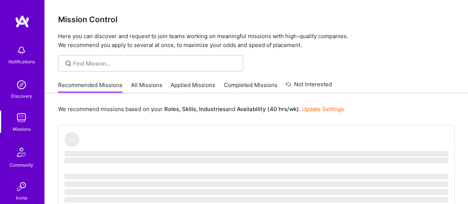  What do you see at coordinates (90, 87) in the screenshot?
I see `a: Recommended Missions` at bounding box center [90, 87].